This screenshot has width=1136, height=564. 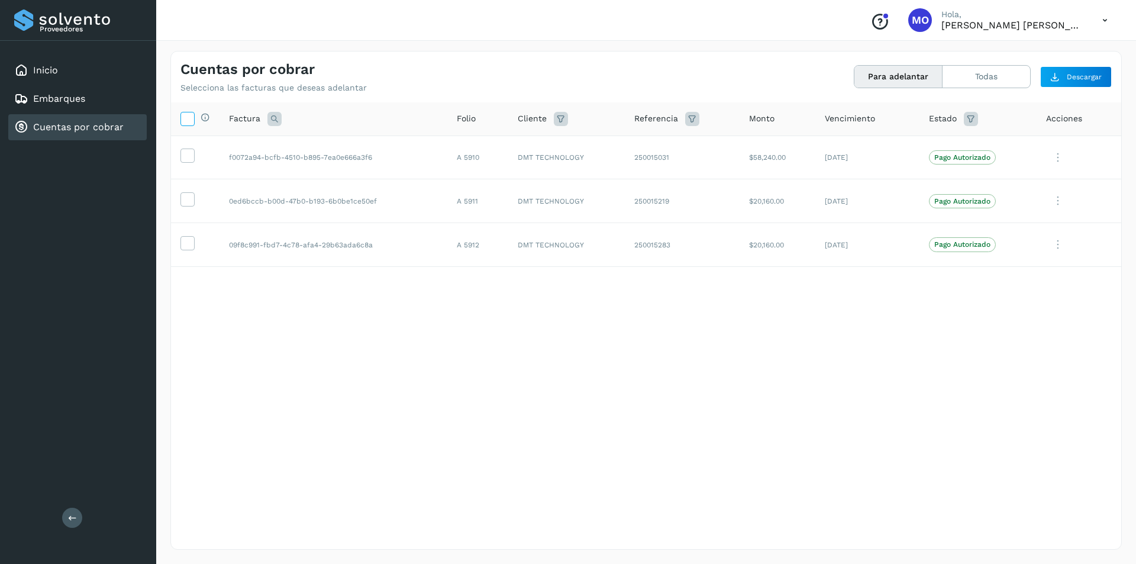 I want to click on p: Macaria Olvera Camarillo, so click(x=1013, y=25).